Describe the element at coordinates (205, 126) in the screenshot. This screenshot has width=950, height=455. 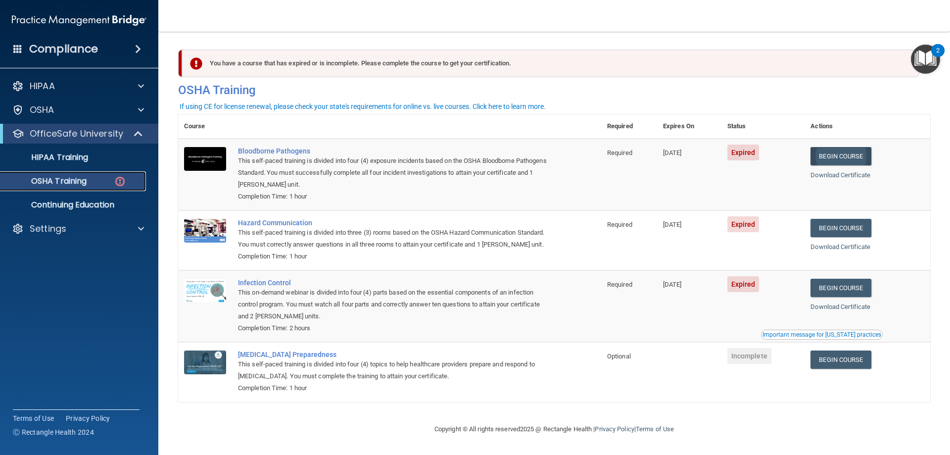
I see `th: Course` at that location.